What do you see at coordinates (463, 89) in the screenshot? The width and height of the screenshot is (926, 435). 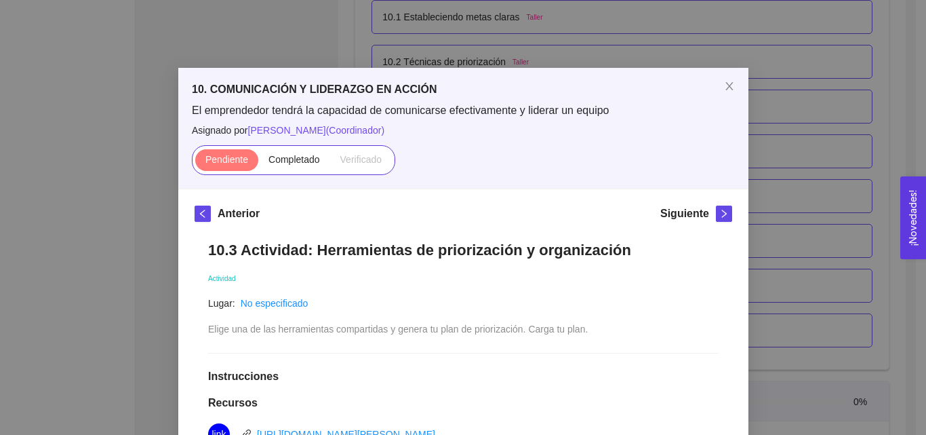 I see `h5: 10. COMUNICACIÓN Y LIDERAZGO EN ACCIÓN` at bounding box center [463, 89].